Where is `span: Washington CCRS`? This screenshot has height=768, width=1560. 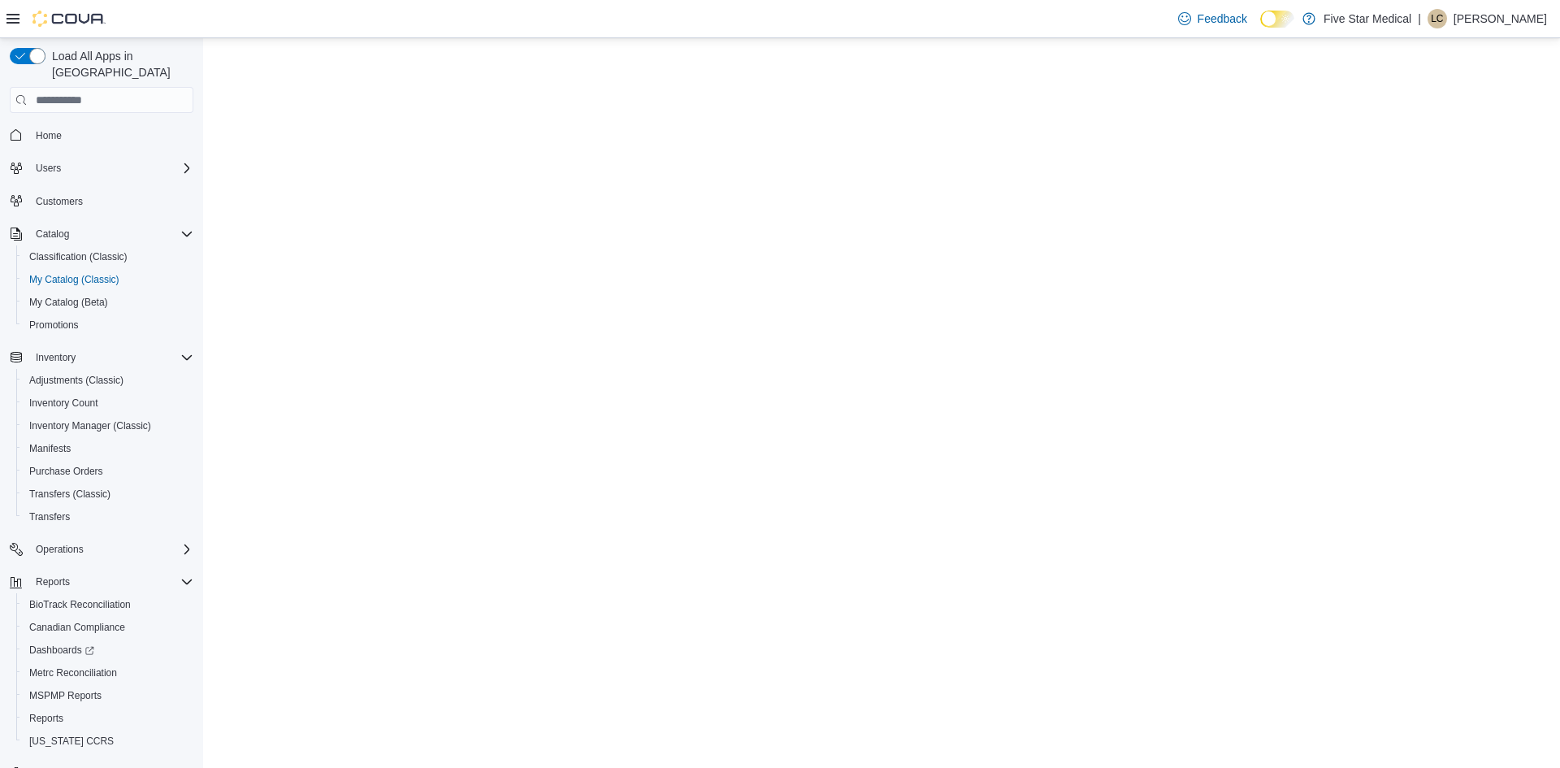 span: Washington CCRS is located at coordinates (108, 741).